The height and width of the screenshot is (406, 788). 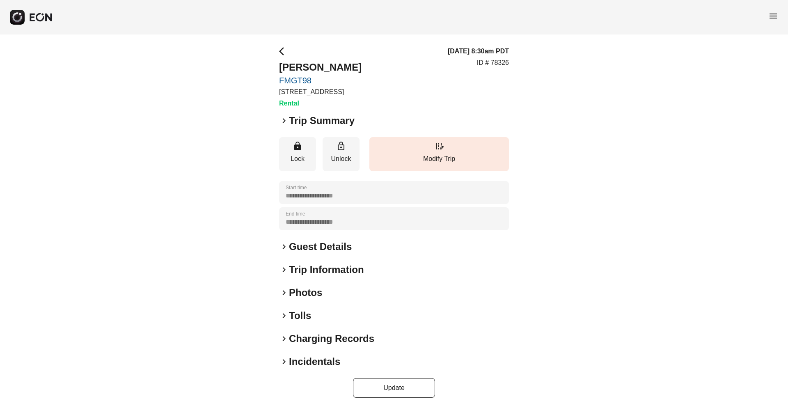 What do you see at coordinates (341, 159) in the screenshot?
I see `p: Unlock` at bounding box center [341, 159].